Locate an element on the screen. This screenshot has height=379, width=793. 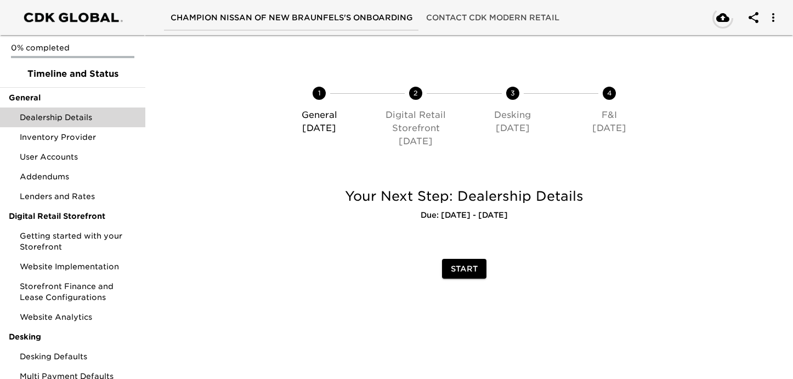
span: Storefront Finance and Lease Configurations is located at coordinates (78, 292).